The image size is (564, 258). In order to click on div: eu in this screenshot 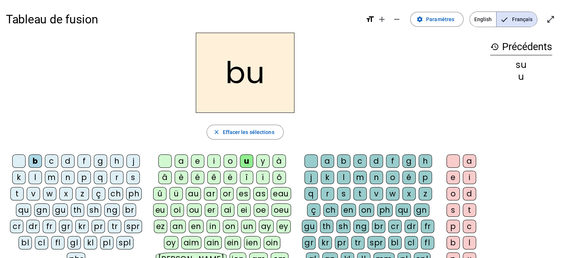, I will do `click(160, 210)`.